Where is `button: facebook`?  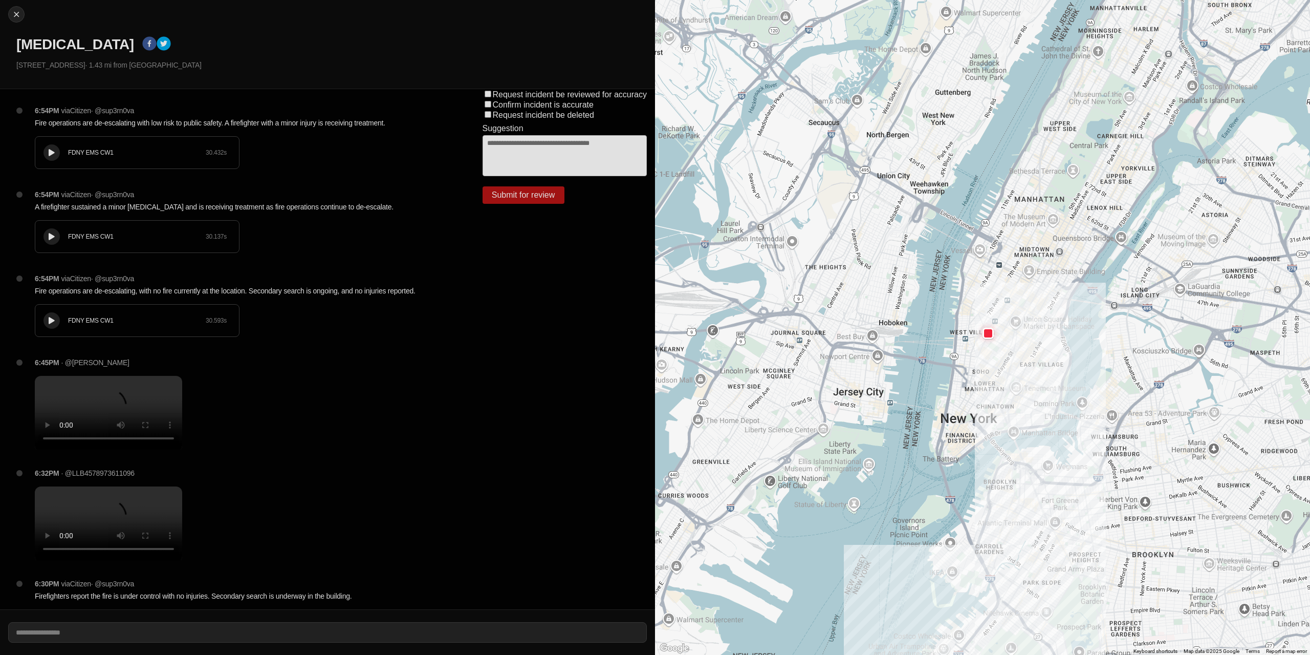 button: facebook is located at coordinates (149, 45).